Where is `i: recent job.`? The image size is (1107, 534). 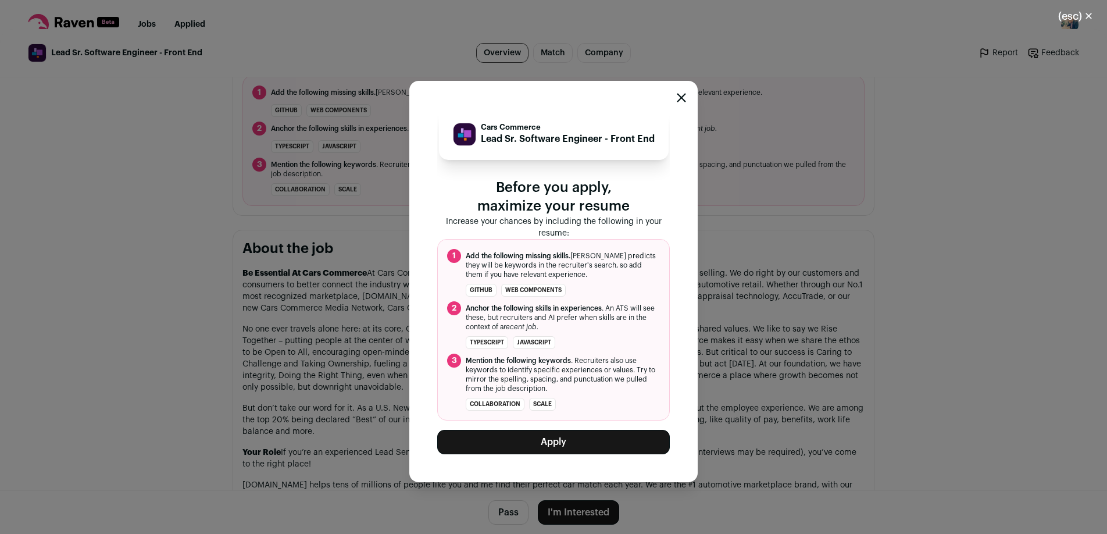 i: recent job. is located at coordinates (521, 327).